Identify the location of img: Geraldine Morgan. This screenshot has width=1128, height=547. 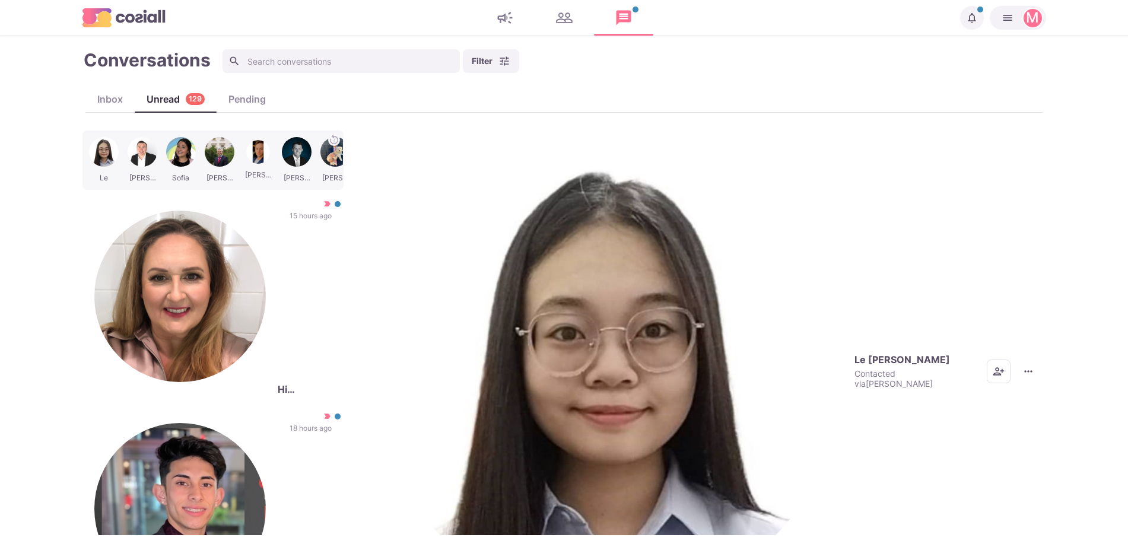
(180, 296).